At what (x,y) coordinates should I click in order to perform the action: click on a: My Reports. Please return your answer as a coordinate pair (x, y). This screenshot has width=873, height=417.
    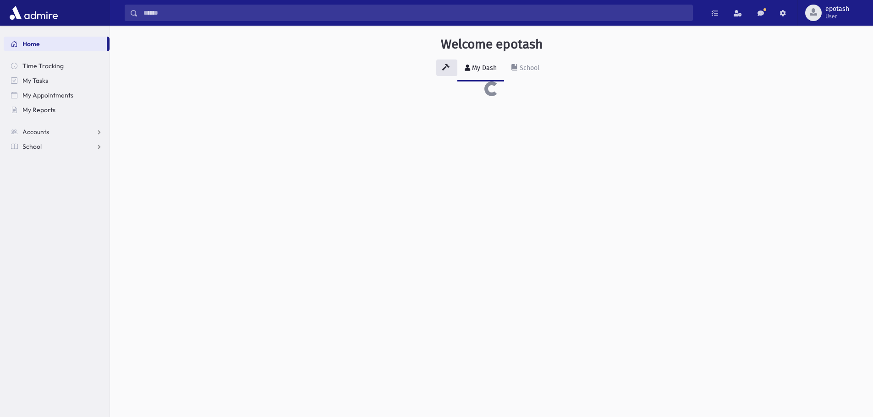
    Looking at the image, I should click on (56, 110).